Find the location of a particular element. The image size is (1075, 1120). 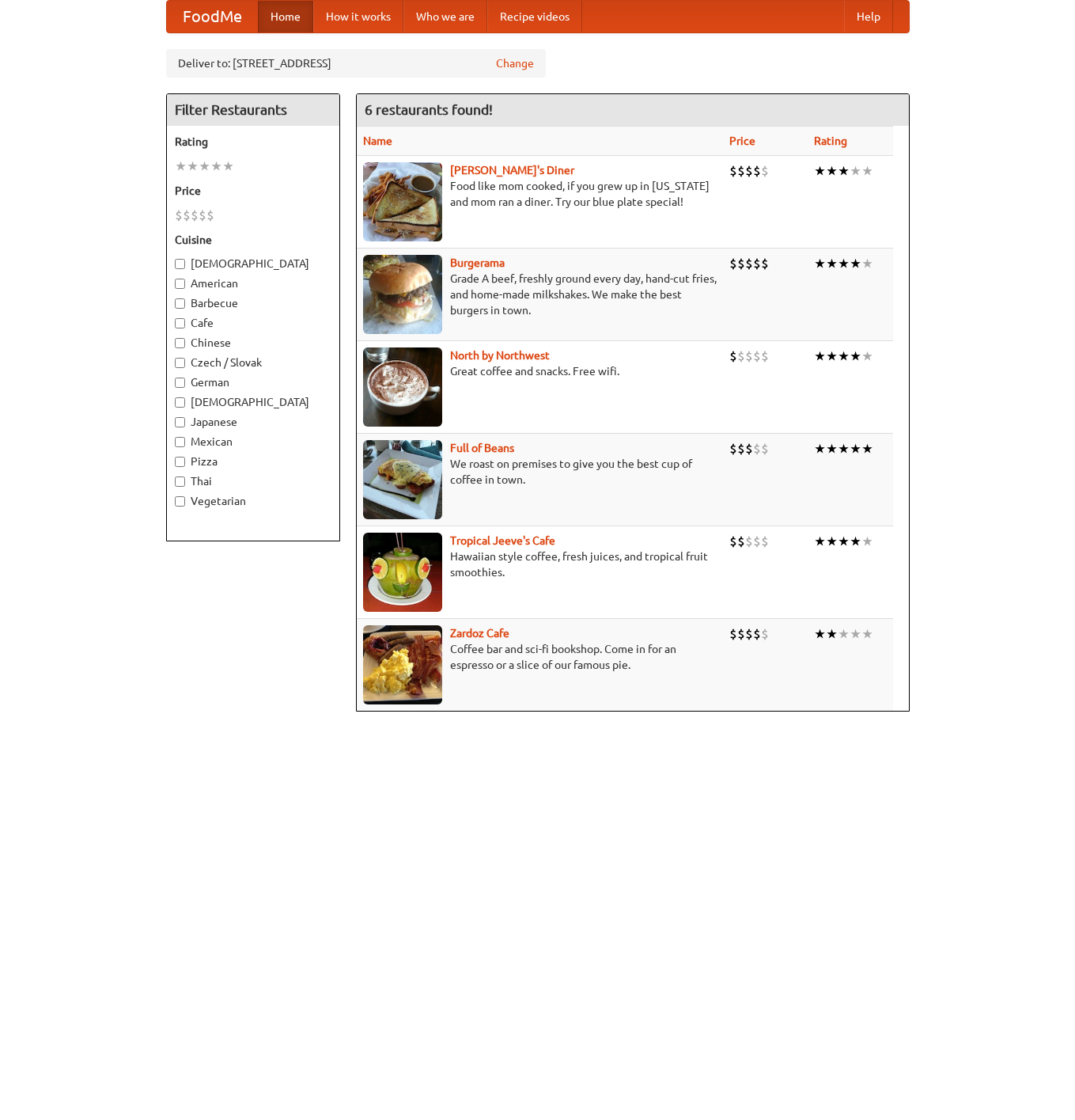

input: Barbecue is located at coordinates (180, 303).